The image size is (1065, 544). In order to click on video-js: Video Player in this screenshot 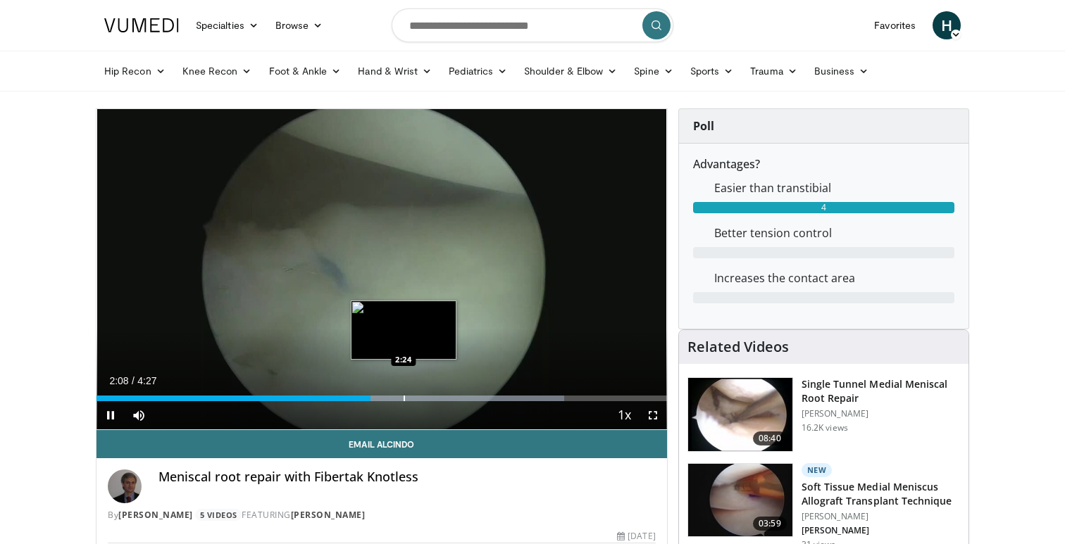, I will do `click(382, 270)`.